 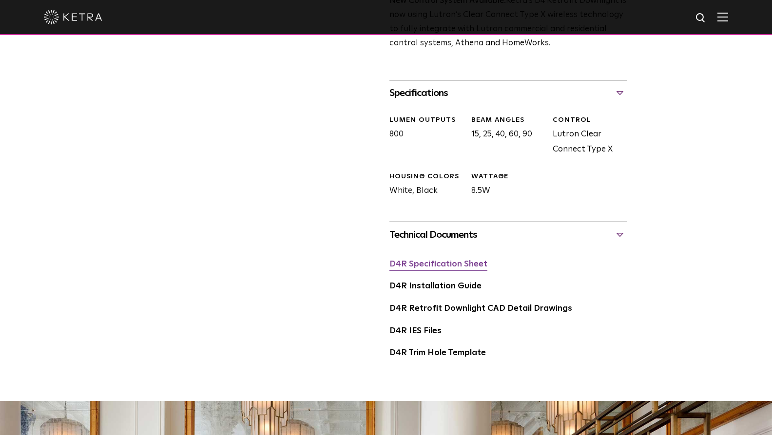 I want to click on a: D4R Retrofit Downlight CAD Detail Drawings, so click(x=481, y=309).